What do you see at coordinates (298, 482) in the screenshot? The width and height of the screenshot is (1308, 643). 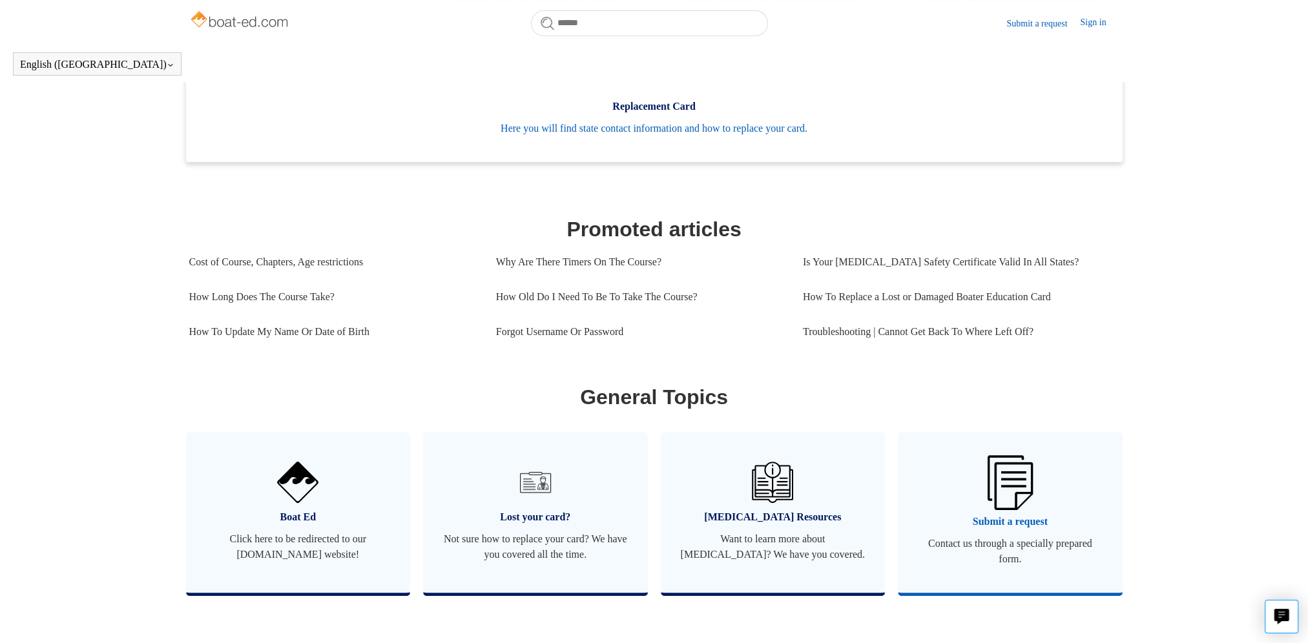 I see `img: 01HZPCYVNCVF44JPJQE4DN11EA` at bounding box center [298, 482].